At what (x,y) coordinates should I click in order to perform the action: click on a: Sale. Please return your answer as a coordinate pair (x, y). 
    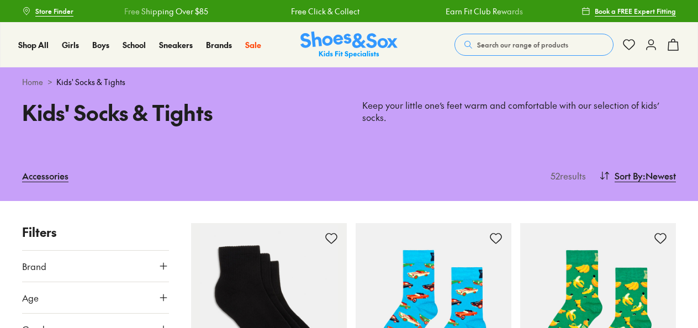
    Looking at the image, I should click on (253, 45).